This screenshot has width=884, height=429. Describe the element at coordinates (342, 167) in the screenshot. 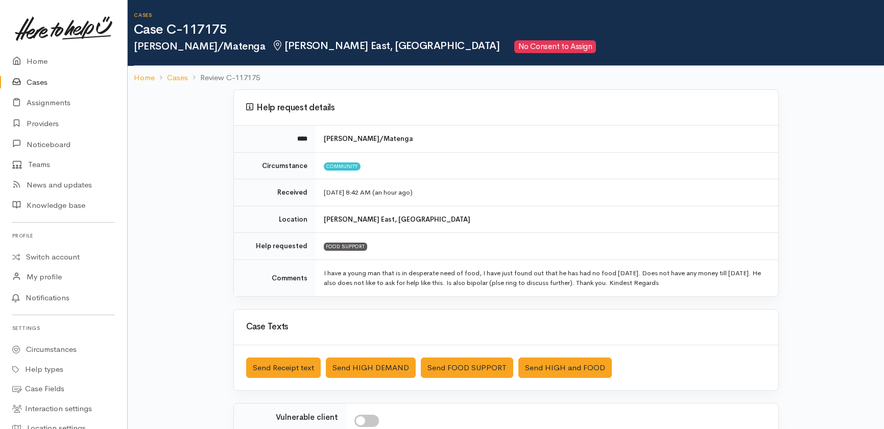

I see `span: Community` at that location.